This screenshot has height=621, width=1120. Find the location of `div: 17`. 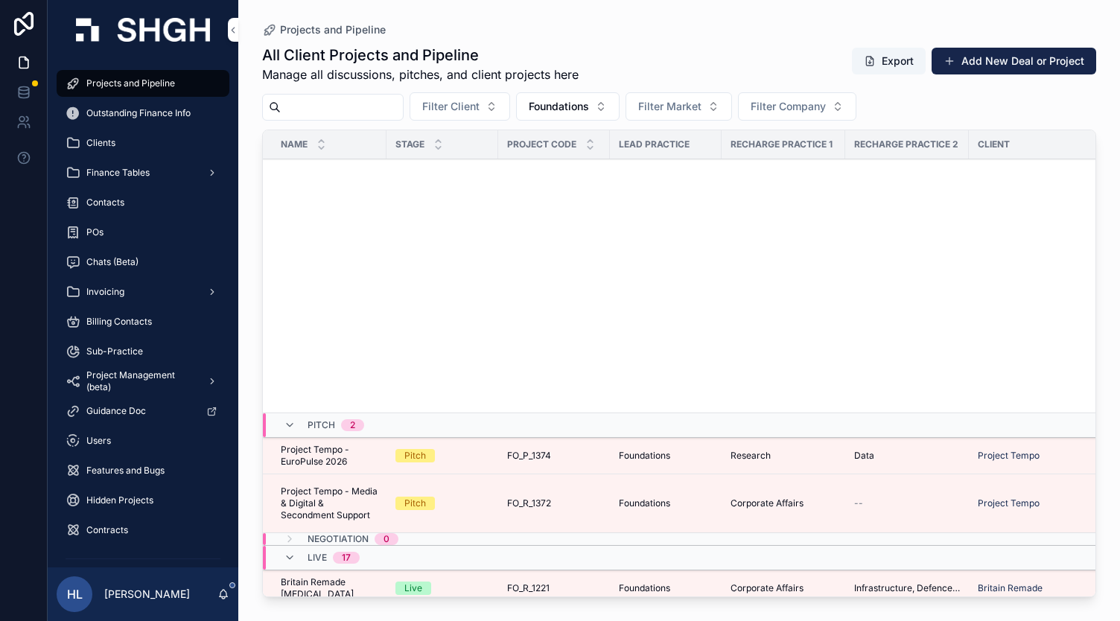

div: 17 is located at coordinates (346, 558).